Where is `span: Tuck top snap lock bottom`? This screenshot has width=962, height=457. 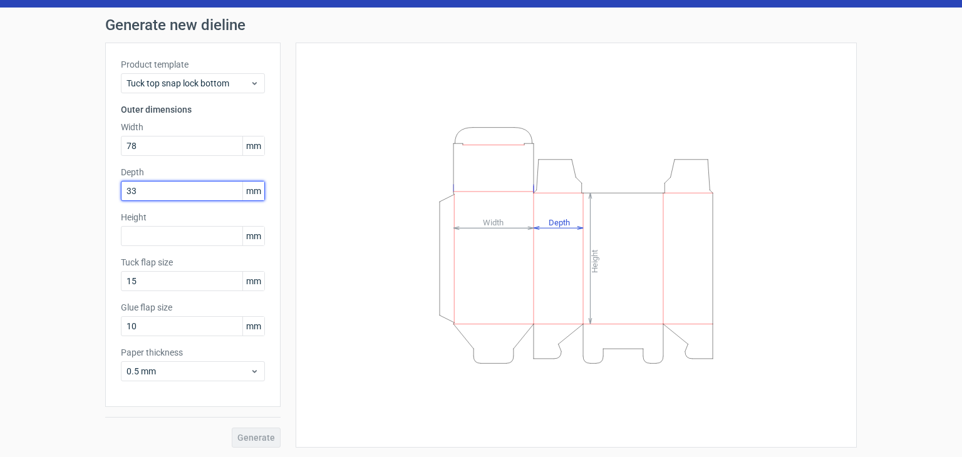 span: Tuck top snap lock bottom is located at coordinates (188, 83).